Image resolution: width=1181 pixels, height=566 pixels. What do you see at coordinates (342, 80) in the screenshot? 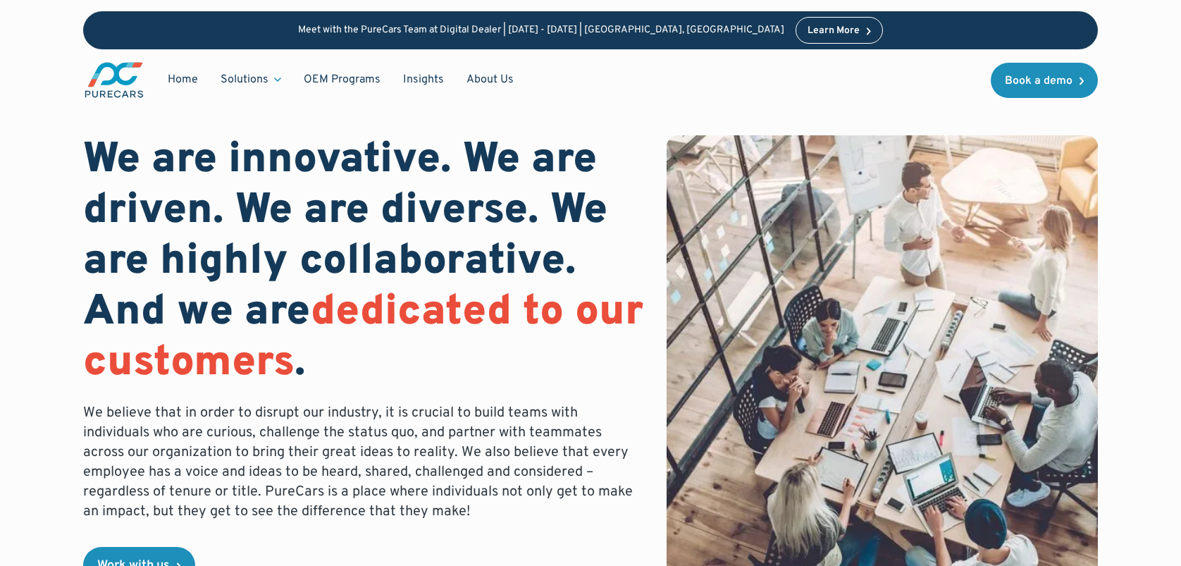
I see `a: OEM Programs` at bounding box center [342, 80].